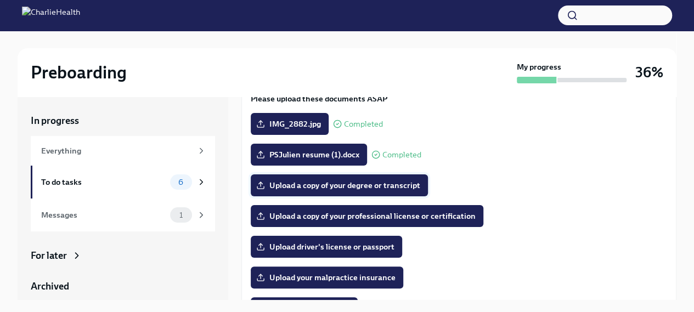 This screenshot has height=312, width=694. Describe the element at coordinates (649, 72) in the screenshot. I see `h3: 36%` at that location.